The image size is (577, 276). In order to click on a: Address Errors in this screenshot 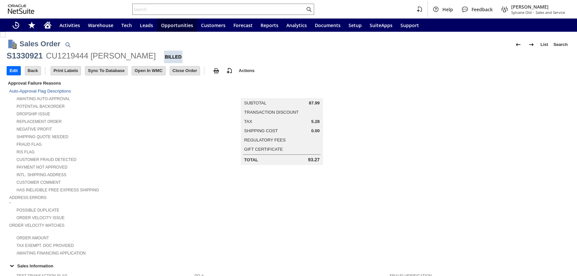, I will do `click(28, 198)`.